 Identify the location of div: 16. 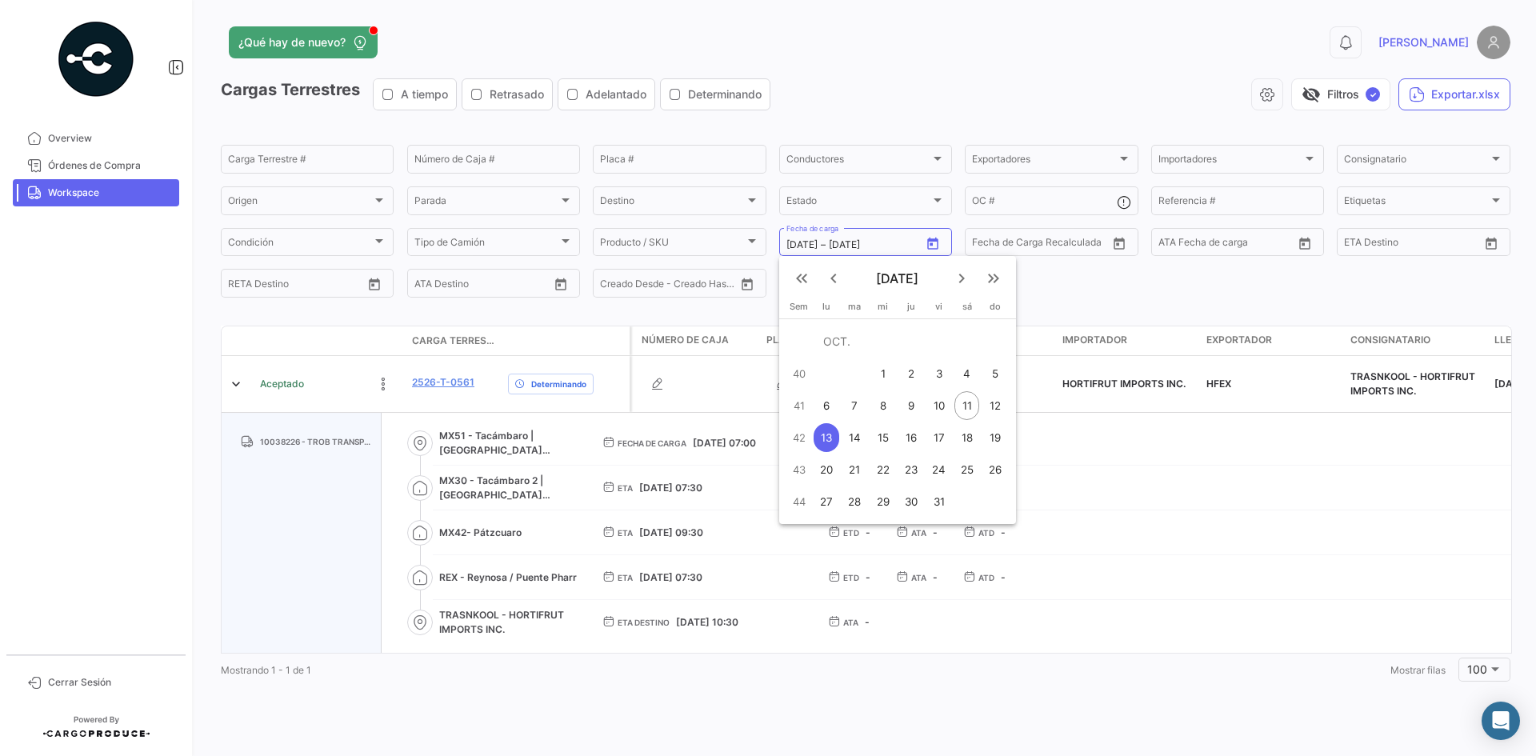
(911, 438).